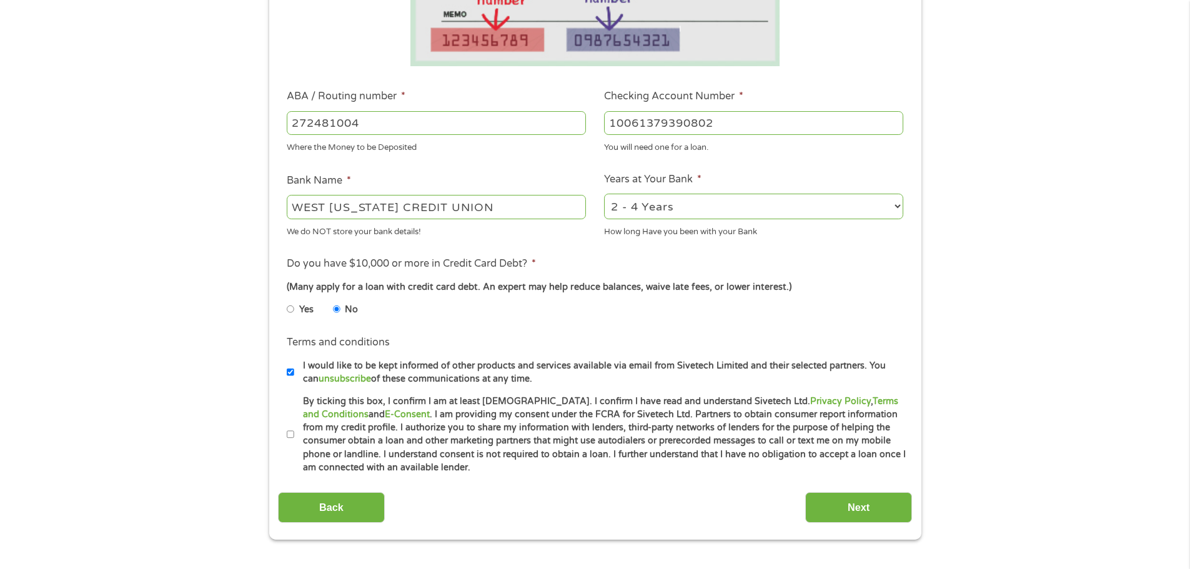 Image resolution: width=1190 pixels, height=569 pixels. What do you see at coordinates (345, 379) in the screenshot?
I see `a: unsubscribe` at bounding box center [345, 379].